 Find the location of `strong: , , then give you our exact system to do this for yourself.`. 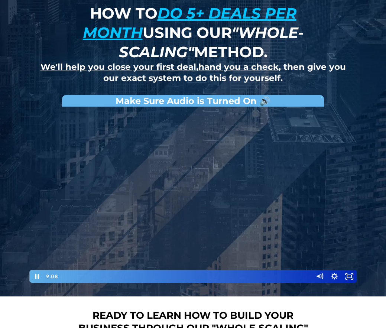

strong: , , then give you our exact system to do this for yourself. is located at coordinates (193, 73).